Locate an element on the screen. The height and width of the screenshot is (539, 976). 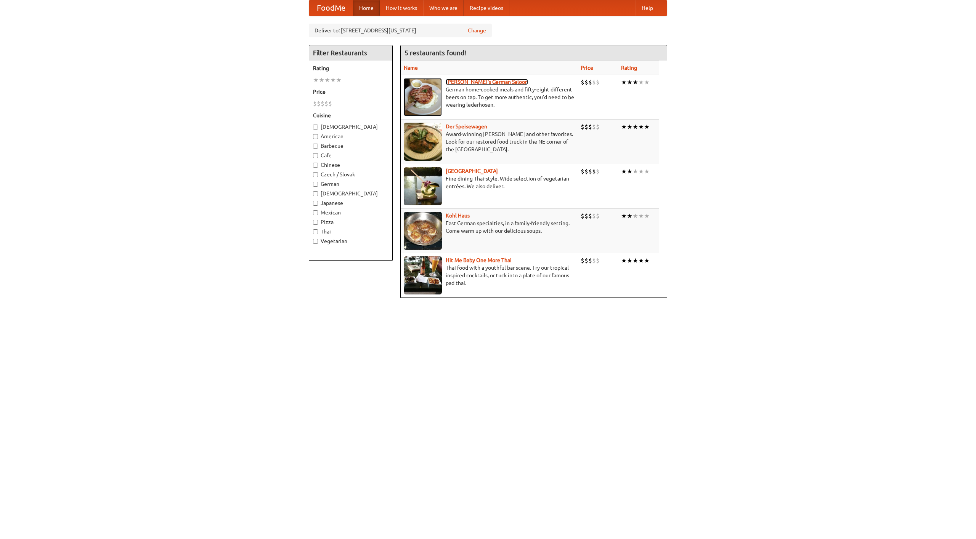
img: kohlhaus.jpg is located at coordinates (423, 231).